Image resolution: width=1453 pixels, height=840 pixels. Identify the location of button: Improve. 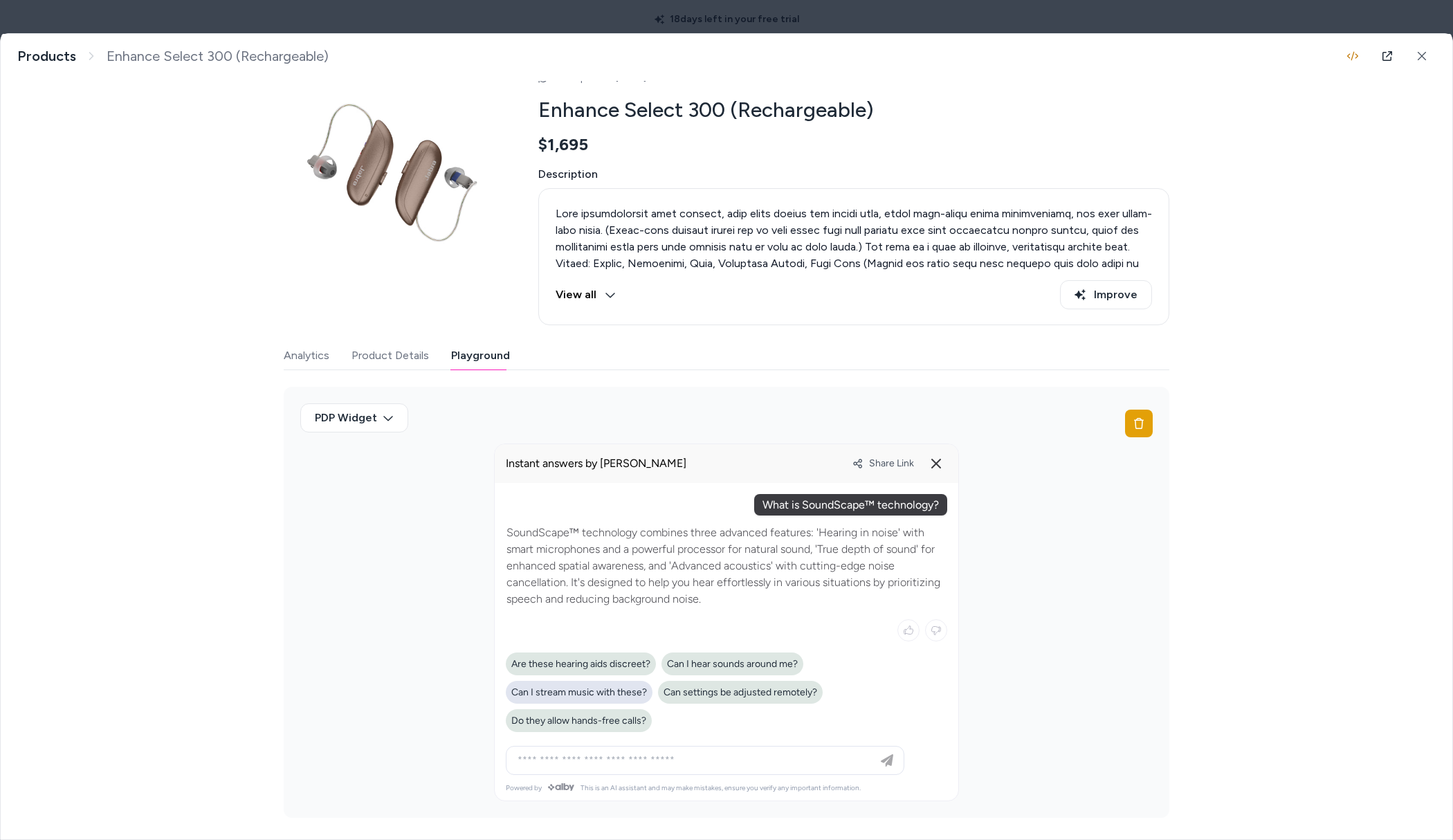
(1105, 295).